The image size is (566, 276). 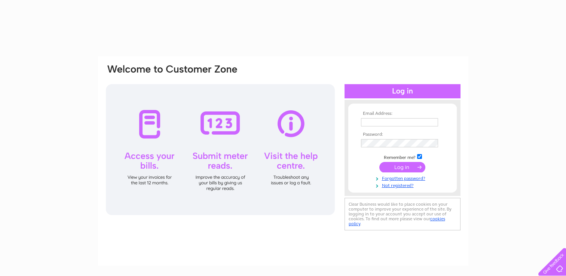 What do you see at coordinates (402, 214) in the screenshot?
I see `div: Clear Business would like to place cookies on your computer to improve your experience of the sit...` at bounding box center [402, 214].